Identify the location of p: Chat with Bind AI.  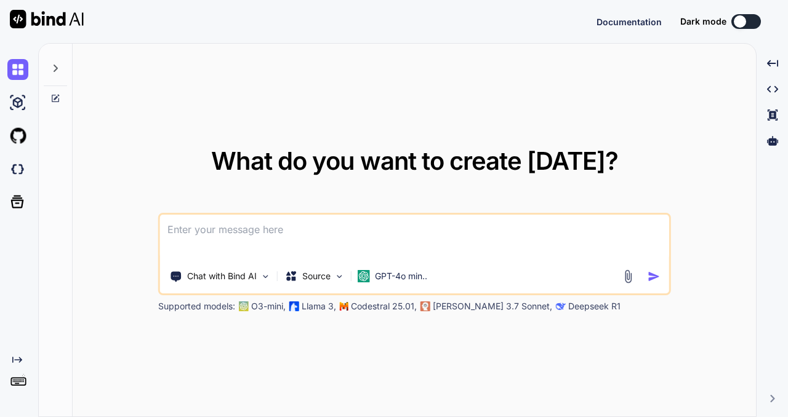
(222, 276).